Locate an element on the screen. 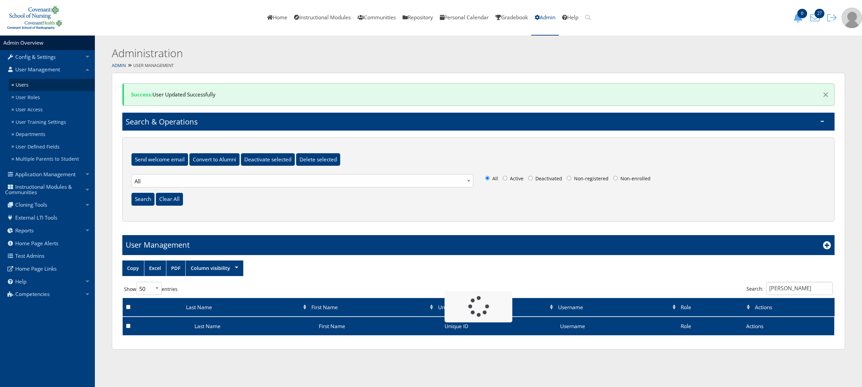 The height and width of the screenshot is (387, 862). div: User Management is located at coordinates (478, 66).